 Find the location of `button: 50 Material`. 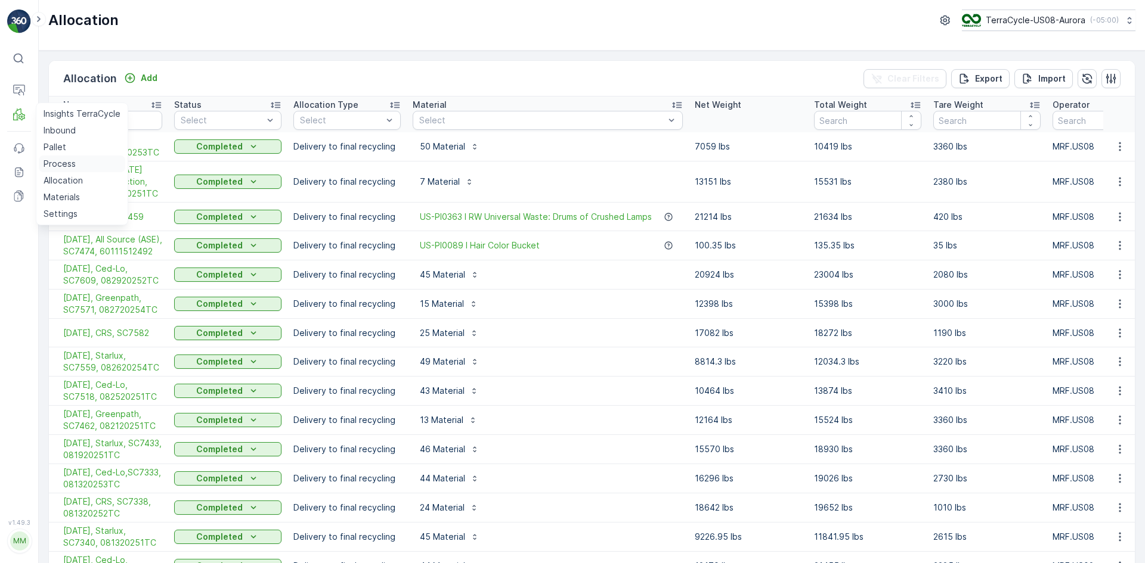

button: 50 Material is located at coordinates (450, 147).